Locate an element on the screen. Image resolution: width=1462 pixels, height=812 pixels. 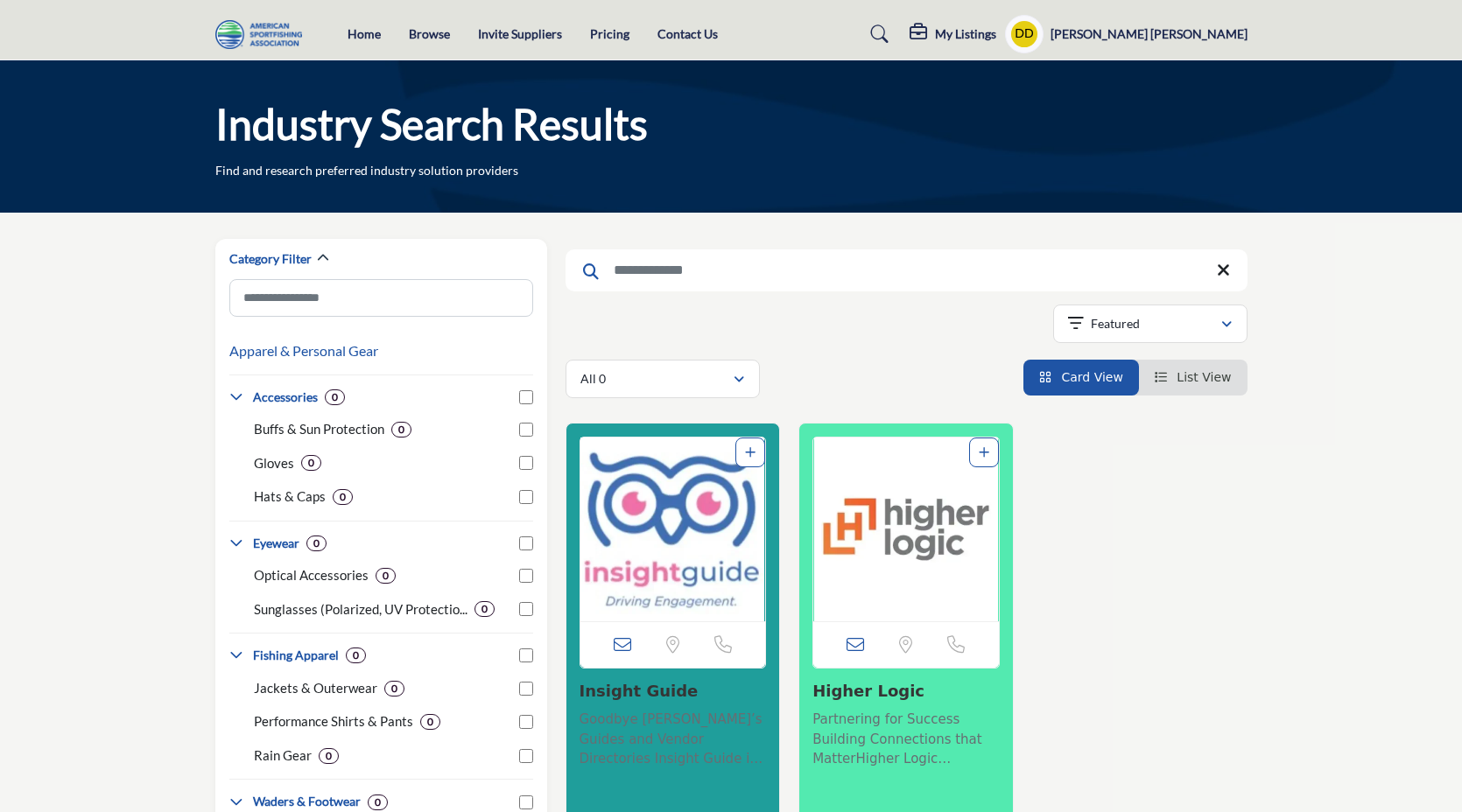
li: List View is located at coordinates (1194, 378).